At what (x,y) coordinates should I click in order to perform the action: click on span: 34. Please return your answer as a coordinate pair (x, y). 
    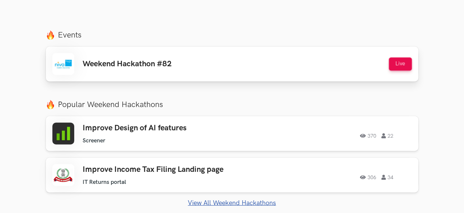
    Looking at the image, I should click on (387, 177).